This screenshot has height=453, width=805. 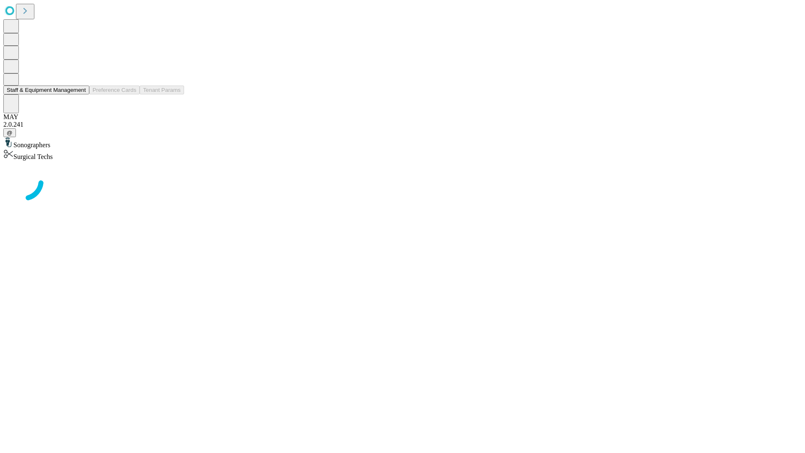 What do you see at coordinates (402, 143) in the screenshot?
I see `div: Sonographers` at bounding box center [402, 143].